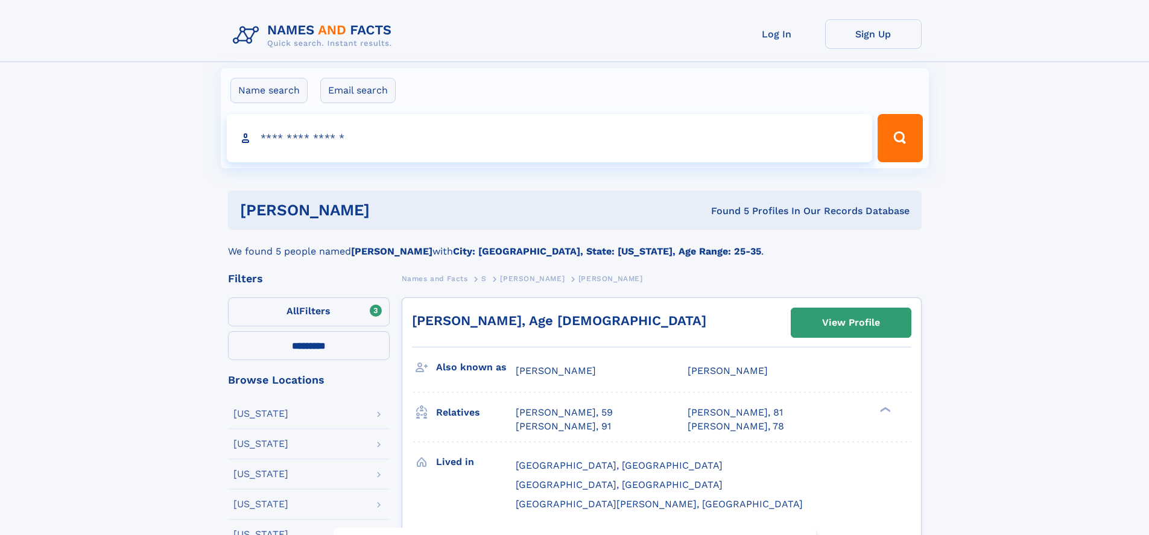 The image size is (1149, 535). I want to click on span: All, so click(292, 311).